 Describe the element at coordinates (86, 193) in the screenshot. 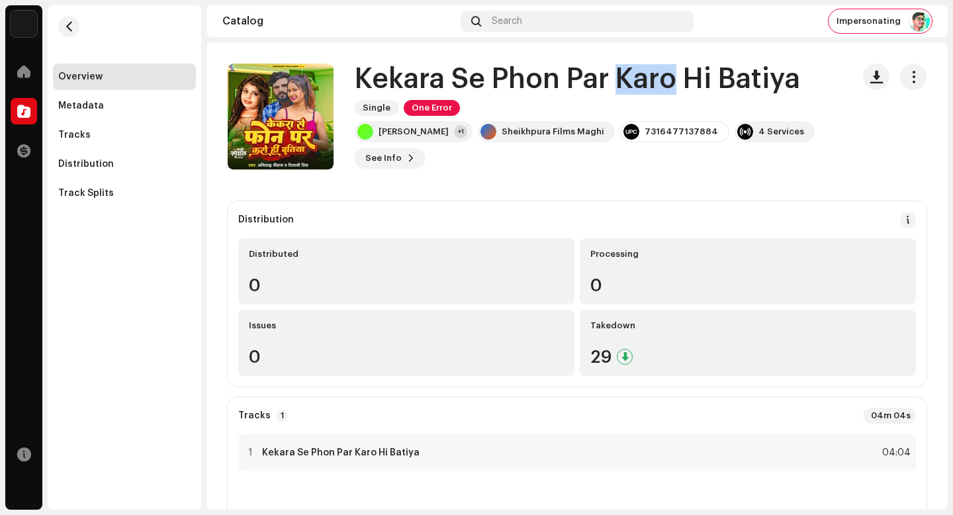

I see `div: Track Splits` at that location.